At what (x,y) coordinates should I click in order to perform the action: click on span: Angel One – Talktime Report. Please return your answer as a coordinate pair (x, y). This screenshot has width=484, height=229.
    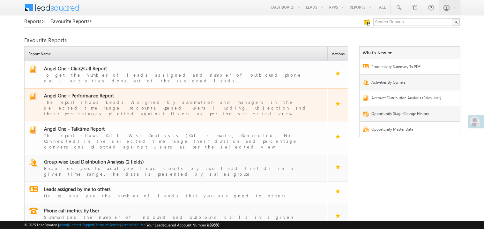
    Looking at the image, I should click on (74, 129).